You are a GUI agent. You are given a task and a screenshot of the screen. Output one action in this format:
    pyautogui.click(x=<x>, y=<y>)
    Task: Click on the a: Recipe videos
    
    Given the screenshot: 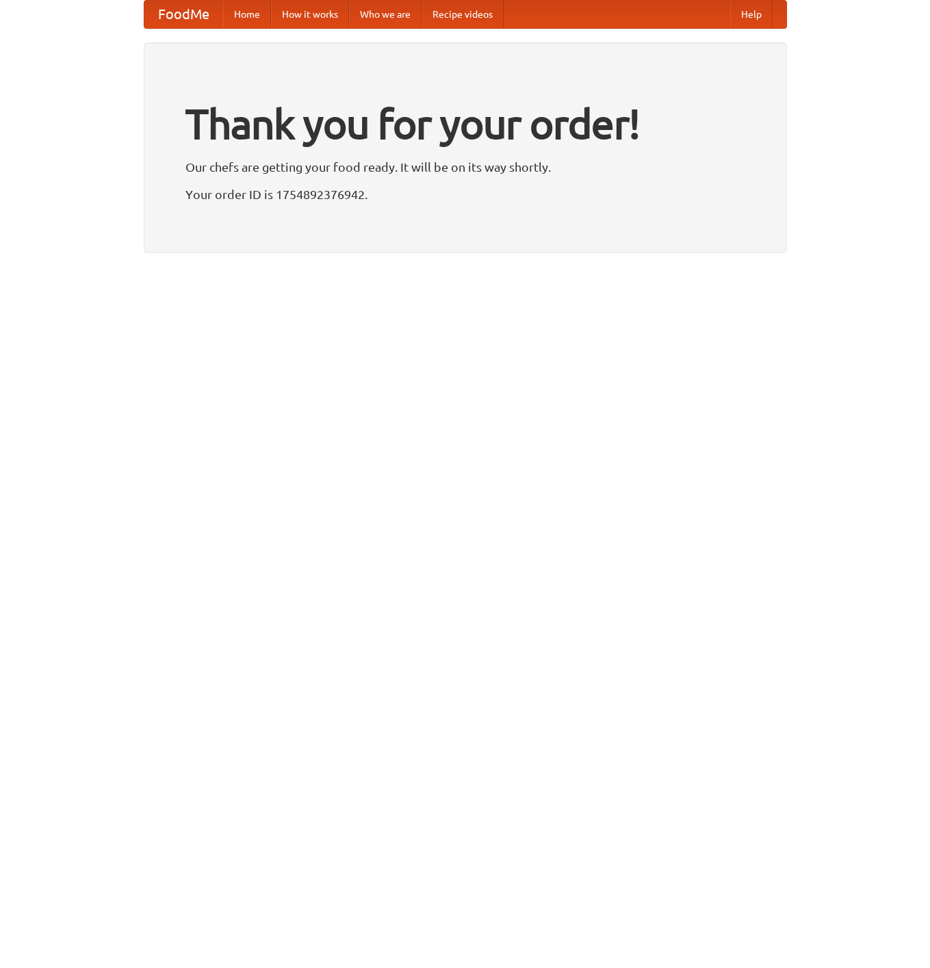 What is the action you would take?
    pyautogui.click(x=462, y=14)
    